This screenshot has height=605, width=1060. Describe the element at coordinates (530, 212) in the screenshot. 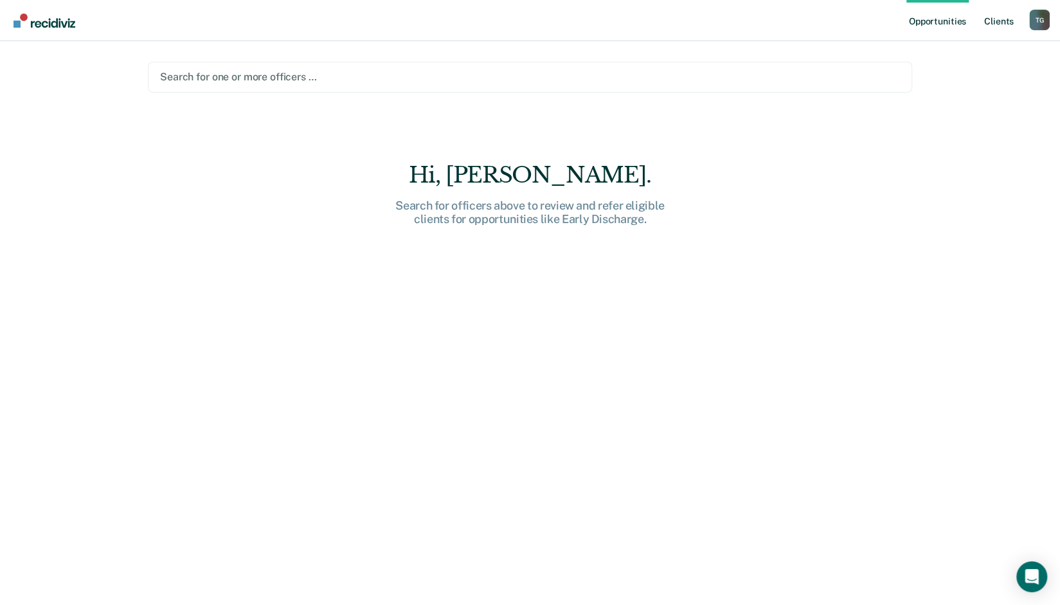

I see `div: Search for officers above to review and refer eligible clients for opportunities like Early Disch...` at that location.